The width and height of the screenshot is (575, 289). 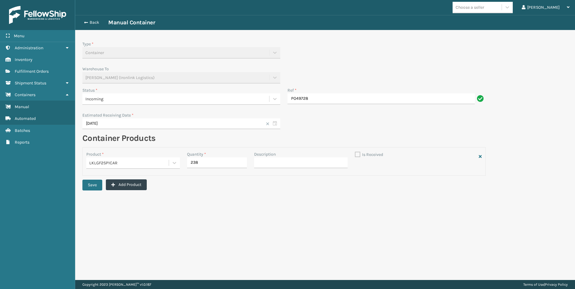 I want to click on span: Automated, so click(x=25, y=119).